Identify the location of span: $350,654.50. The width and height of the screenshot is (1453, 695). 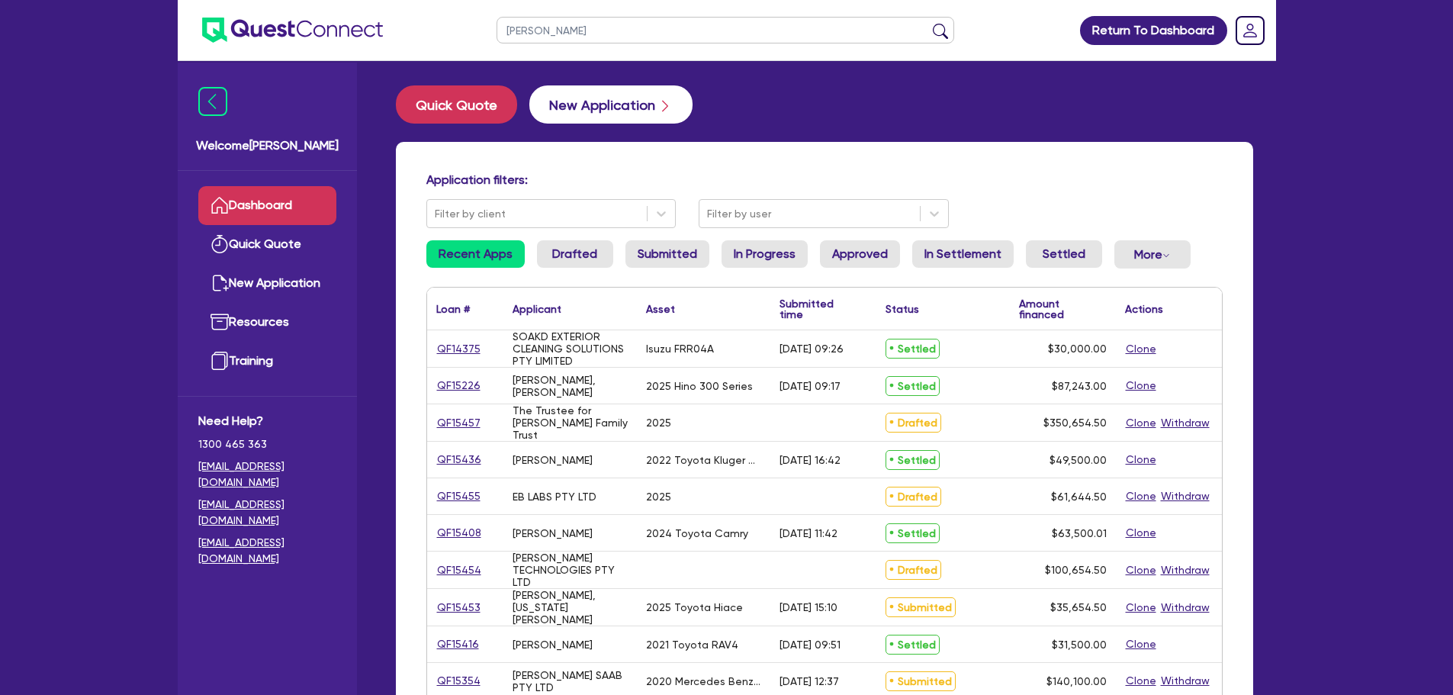
(1075, 423).